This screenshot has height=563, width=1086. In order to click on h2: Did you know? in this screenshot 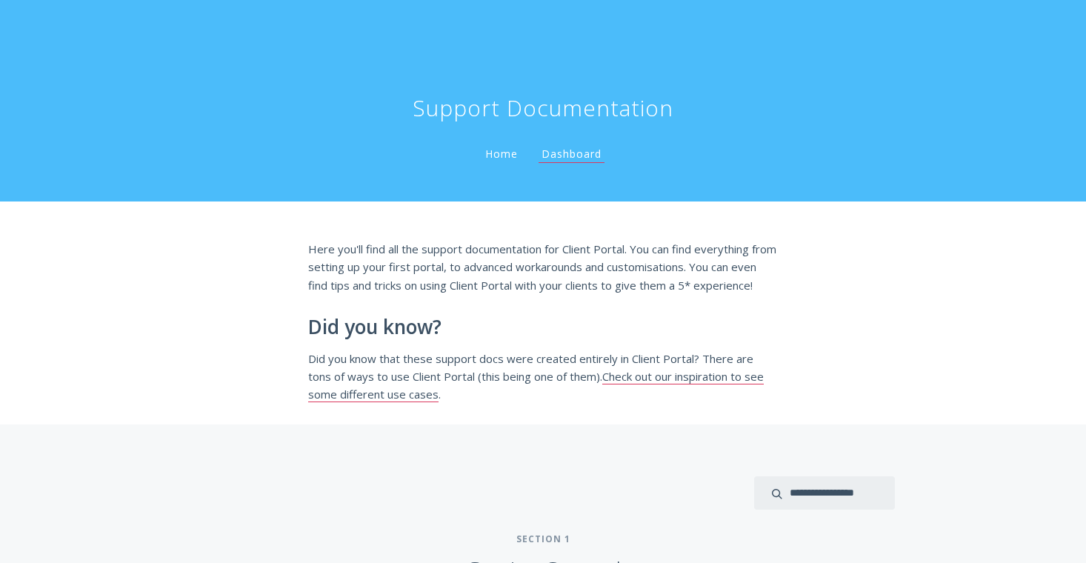, I will do `click(543, 327)`.